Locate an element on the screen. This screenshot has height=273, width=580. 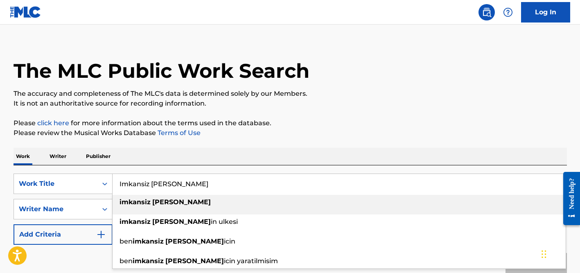
img: 9d2ae6d4665cec9f34b9.svg is located at coordinates (101, 235).